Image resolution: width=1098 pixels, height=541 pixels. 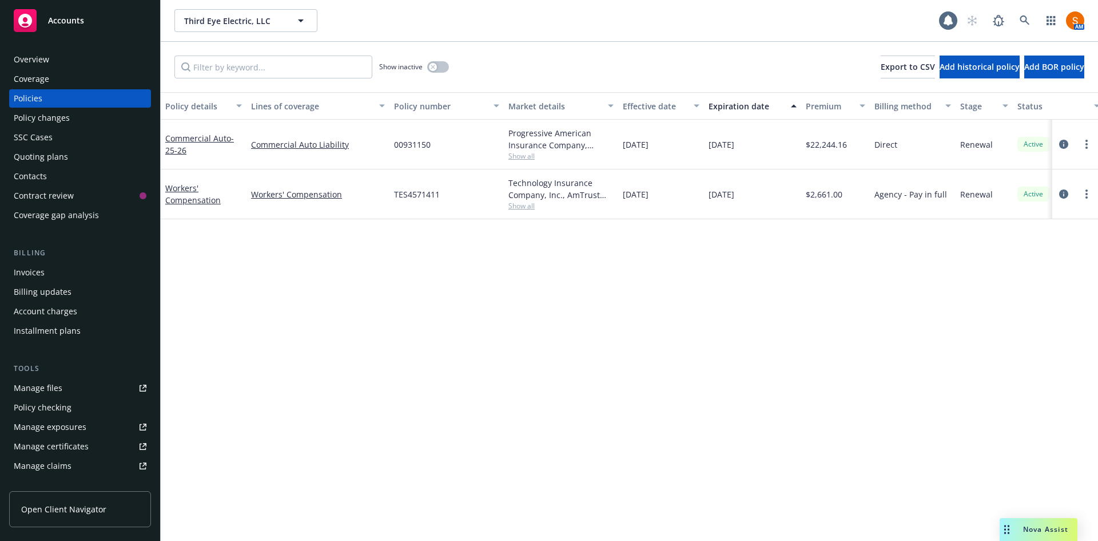 What do you see at coordinates (836, 106) in the screenshot?
I see `button: Premium` at bounding box center [836, 106].